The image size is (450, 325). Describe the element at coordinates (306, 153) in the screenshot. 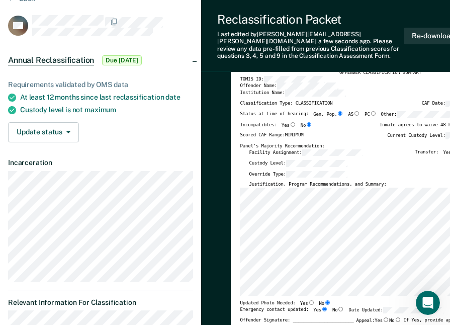

I see `label: Facility Assignment:` at that location.